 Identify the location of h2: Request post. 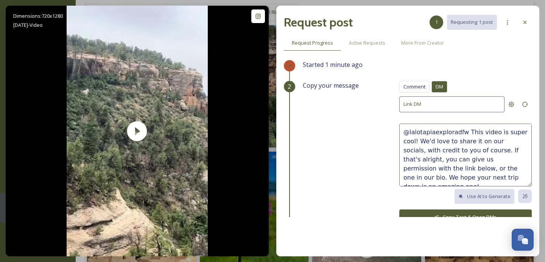
(318, 22).